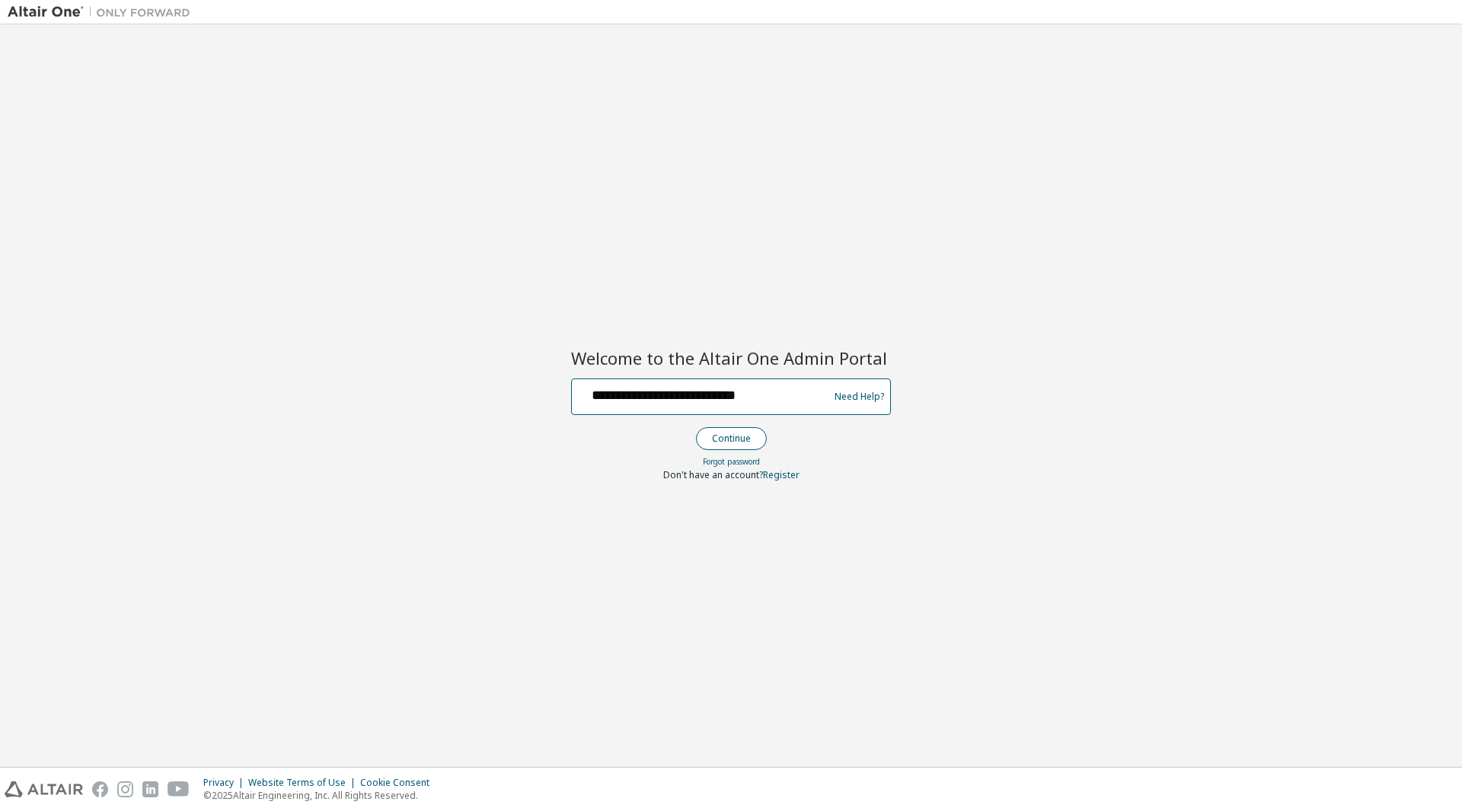  Describe the element at coordinates (731, 358) in the screenshot. I see `h2: Welcome to the Altair One Admin Portal` at that location.